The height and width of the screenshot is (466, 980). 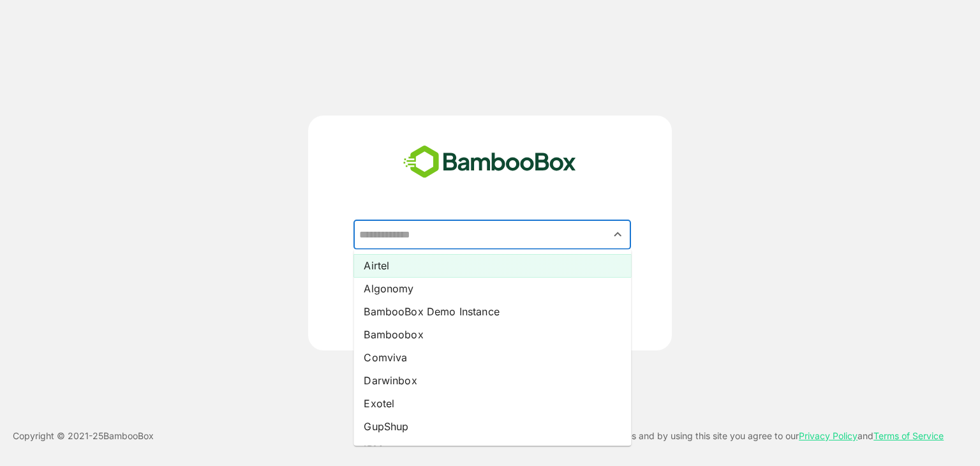 I want to click on li: BambooBox Demo Instance, so click(x=492, y=311).